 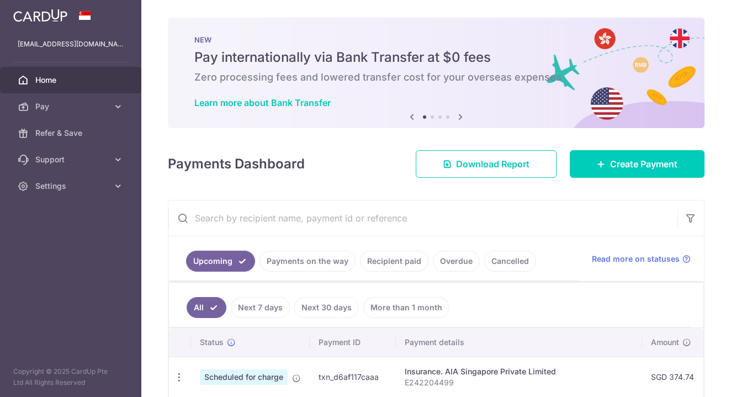 What do you see at coordinates (260, 307) in the screenshot?
I see `a: Next 7 days` at bounding box center [260, 307].